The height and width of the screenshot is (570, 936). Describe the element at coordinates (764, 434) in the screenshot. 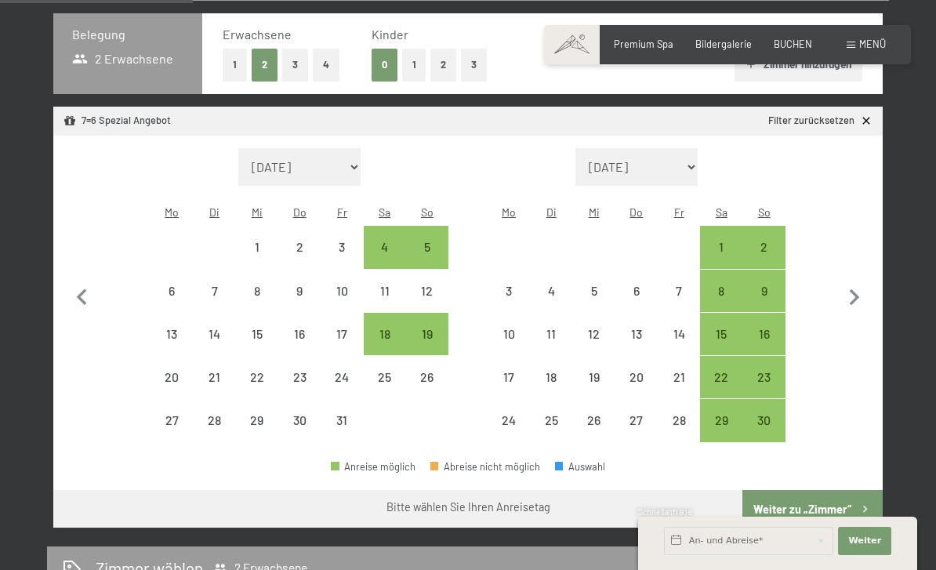

I see `div: 30` at that location.